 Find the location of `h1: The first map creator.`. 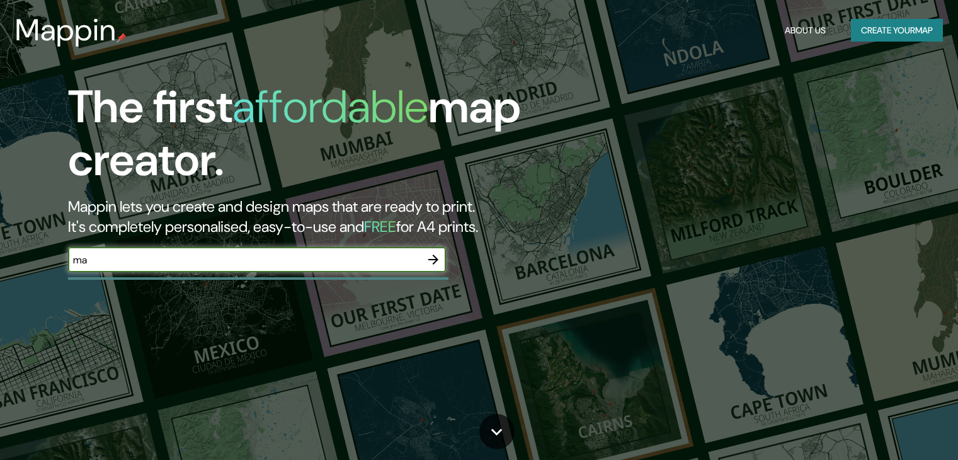

h1: The first map creator. is located at coordinates (307, 139).